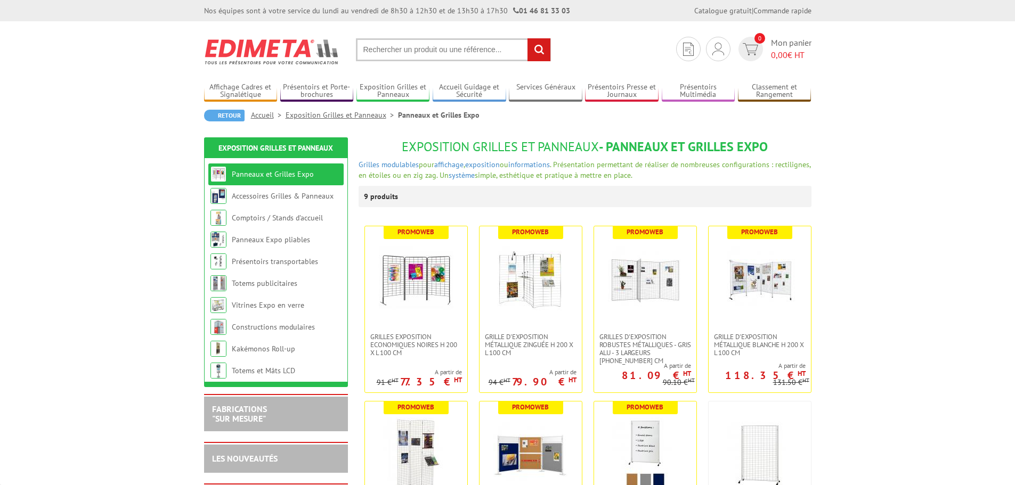  I want to click on p: 90.10 €, so click(679, 383).